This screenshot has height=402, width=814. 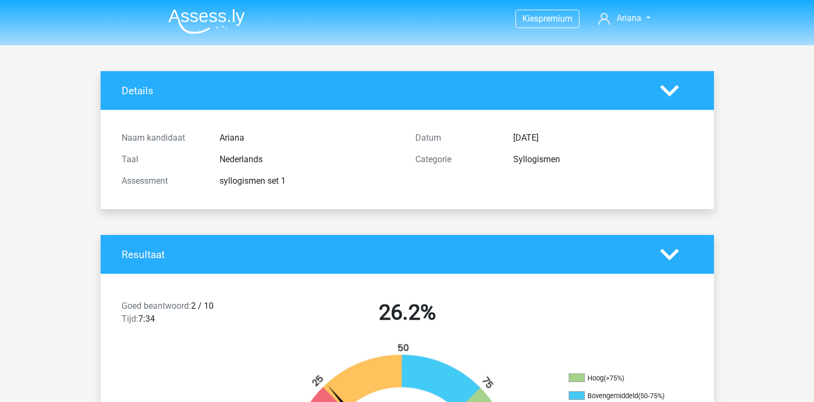 I want to click on li: Bovengemiddeld, so click(x=623, y=396).